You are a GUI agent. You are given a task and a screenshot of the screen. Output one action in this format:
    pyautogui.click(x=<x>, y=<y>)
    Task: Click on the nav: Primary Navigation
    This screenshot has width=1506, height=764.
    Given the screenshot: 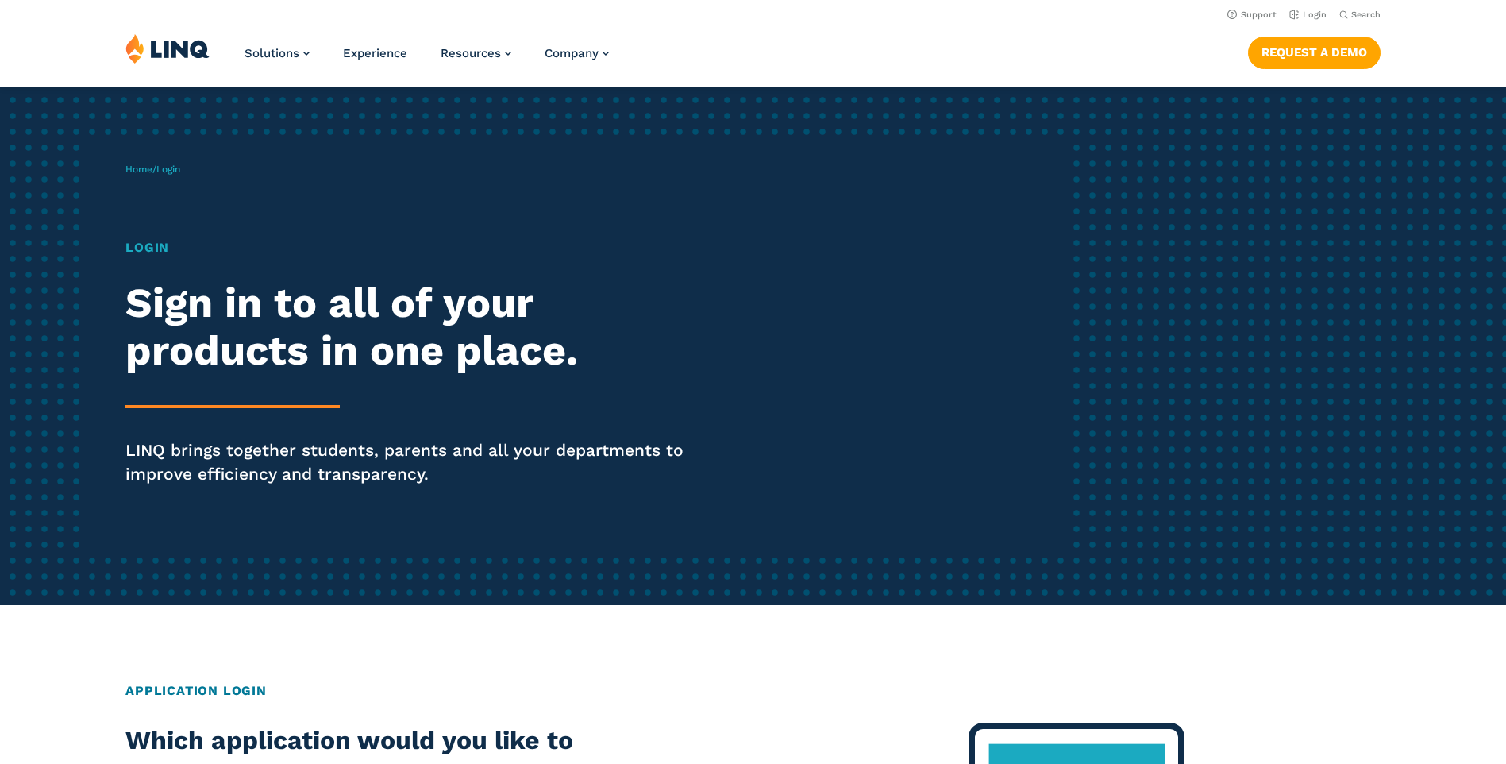 What is the action you would take?
    pyautogui.click(x=426, y=60)
    